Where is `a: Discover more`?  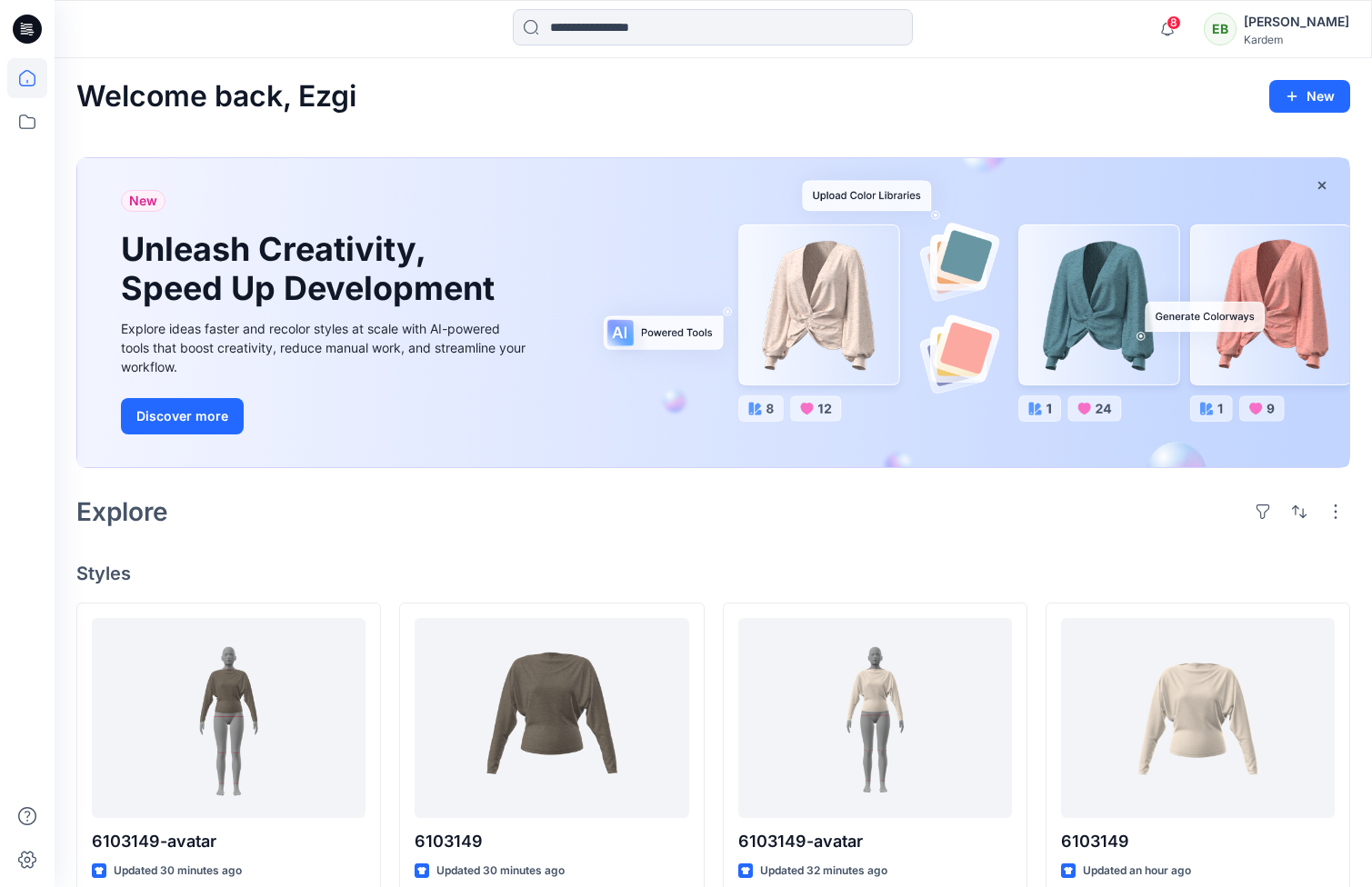 a: Discover more is located at coordinates (325, 416).